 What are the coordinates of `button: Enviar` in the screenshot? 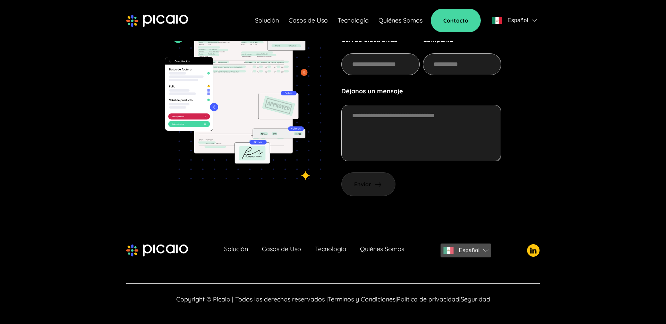 It's located at (368, 184).